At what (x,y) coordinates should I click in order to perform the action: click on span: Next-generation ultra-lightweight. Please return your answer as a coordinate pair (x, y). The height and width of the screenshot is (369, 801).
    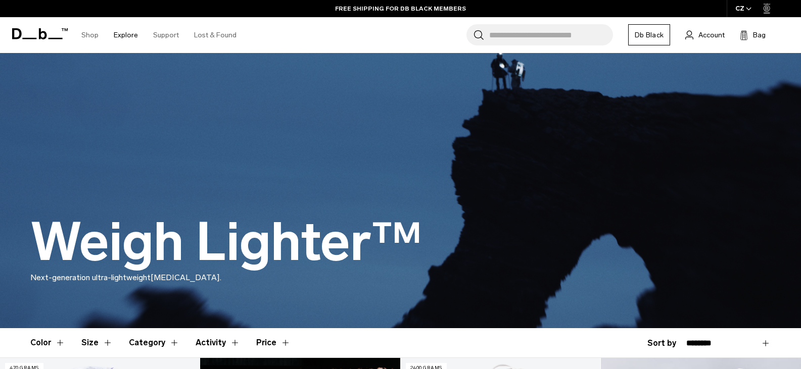
    Looking at the image, I should click on (90, 278).